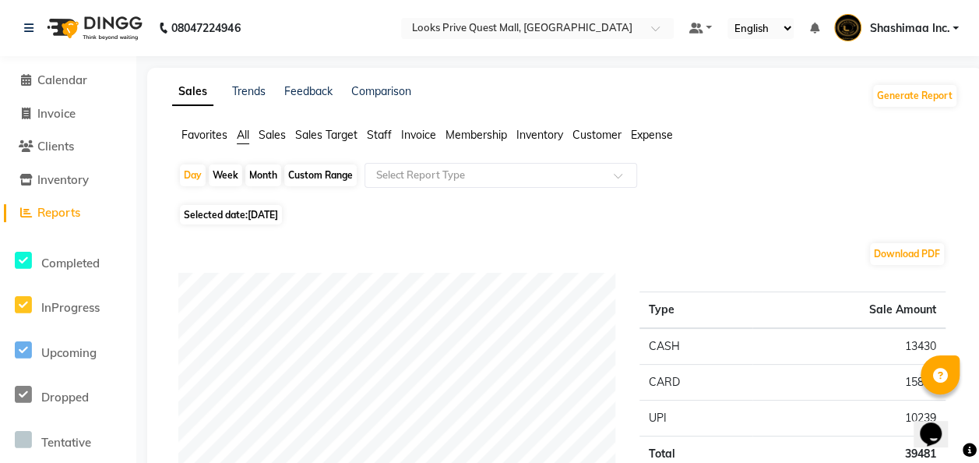 The width and height of the screenshot is (979, 463). What do you see at coordinates (68, 146) in the screenshot?
I see `a: Clients` at bounding box center [68, 146].